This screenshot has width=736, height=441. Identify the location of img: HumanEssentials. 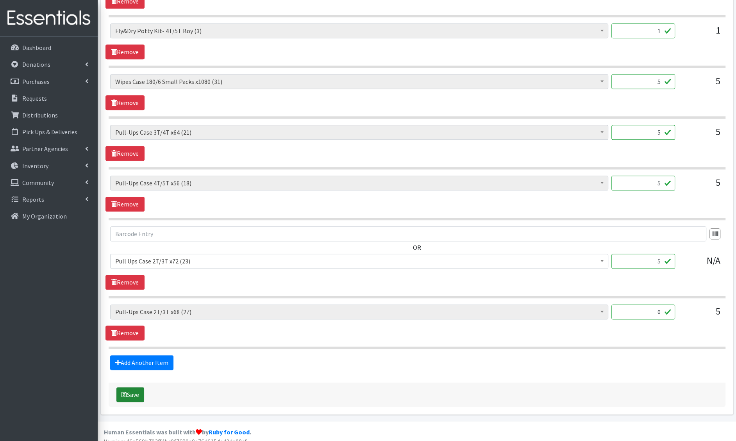
(49, 18).